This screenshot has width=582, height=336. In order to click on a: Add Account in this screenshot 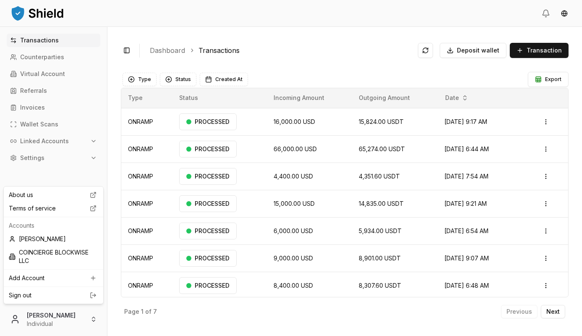, I will do `click(53, 278)`.